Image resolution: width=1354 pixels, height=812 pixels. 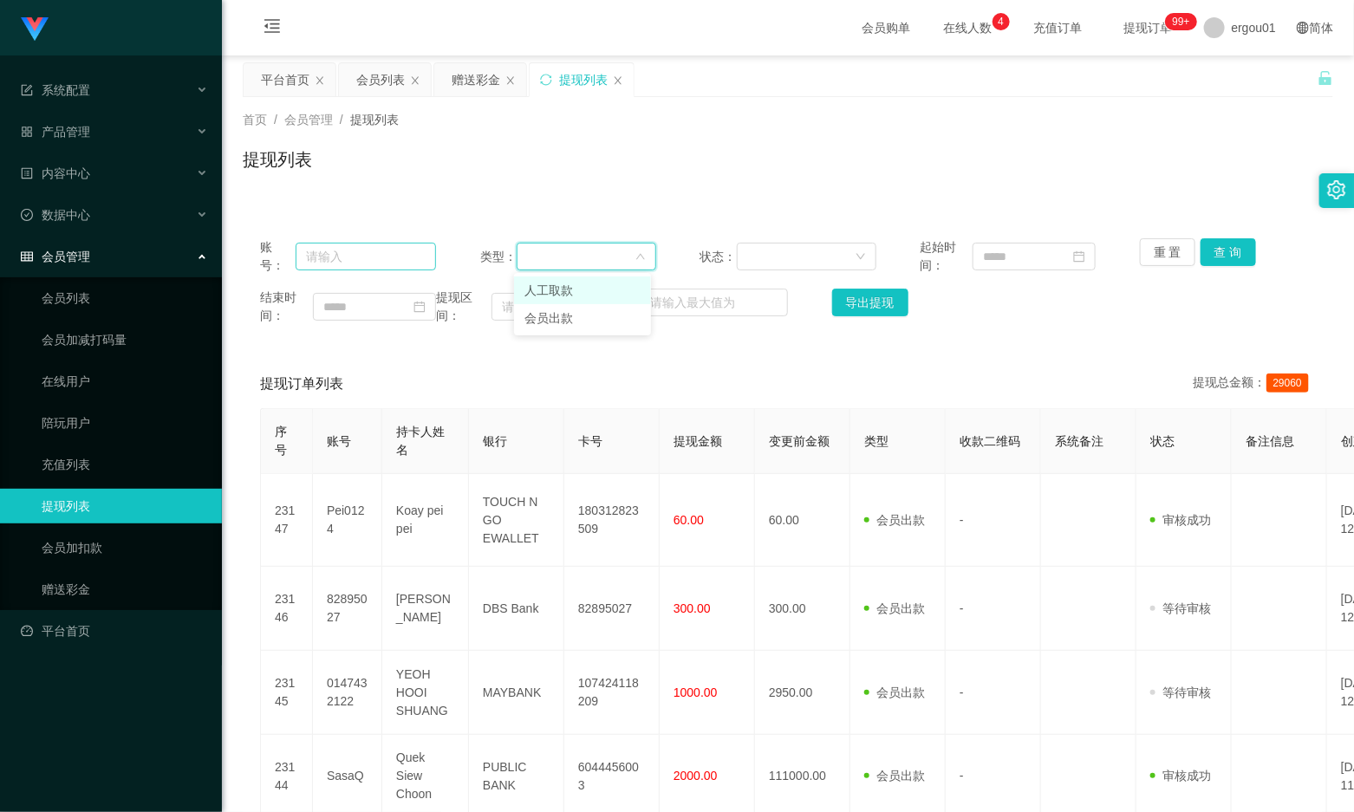 I want to click on td: 82895027, so click(x=612, y=608).